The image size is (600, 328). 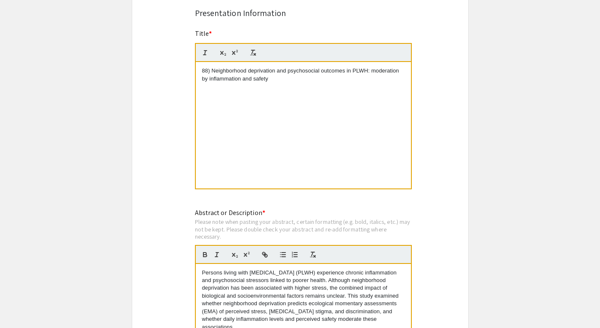 What do you see at coordinates (230, 212) in the screenshot?
I see `mat-label: Abstract or Description` at bounding box center [230, 212].